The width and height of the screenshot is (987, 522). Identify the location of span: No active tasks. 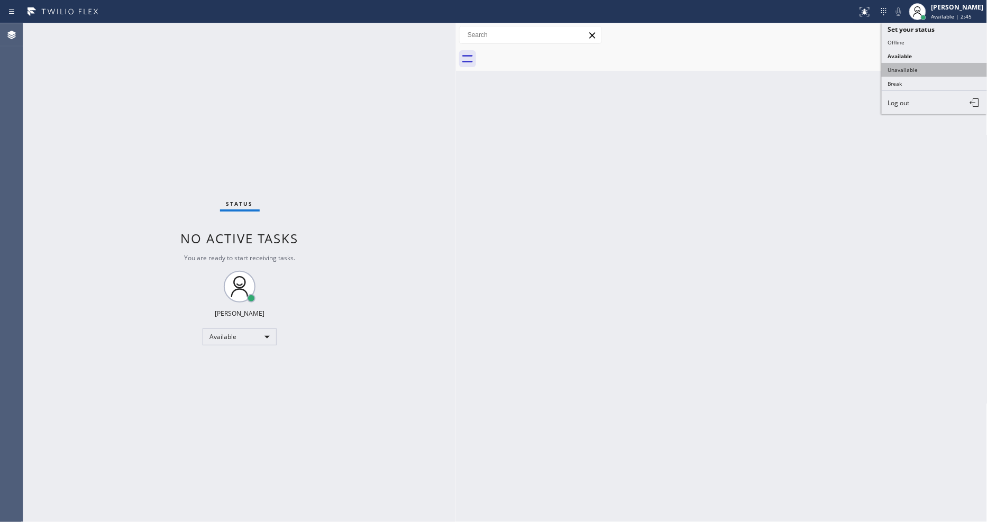
(240, 238).